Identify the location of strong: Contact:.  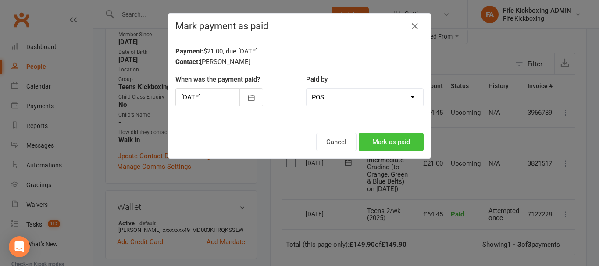
(188, 62).